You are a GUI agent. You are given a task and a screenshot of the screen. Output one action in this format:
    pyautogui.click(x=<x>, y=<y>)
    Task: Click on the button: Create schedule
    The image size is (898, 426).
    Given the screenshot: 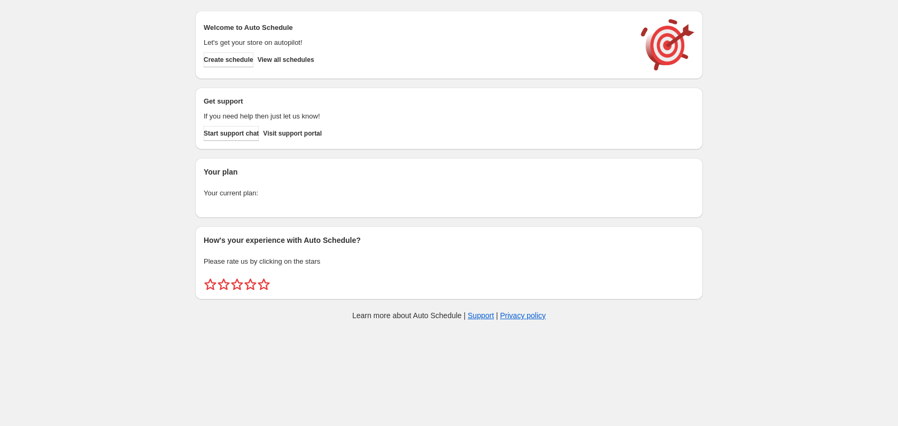 What is the action you would take?
    pyautogui.click(x=228, y=60)
    